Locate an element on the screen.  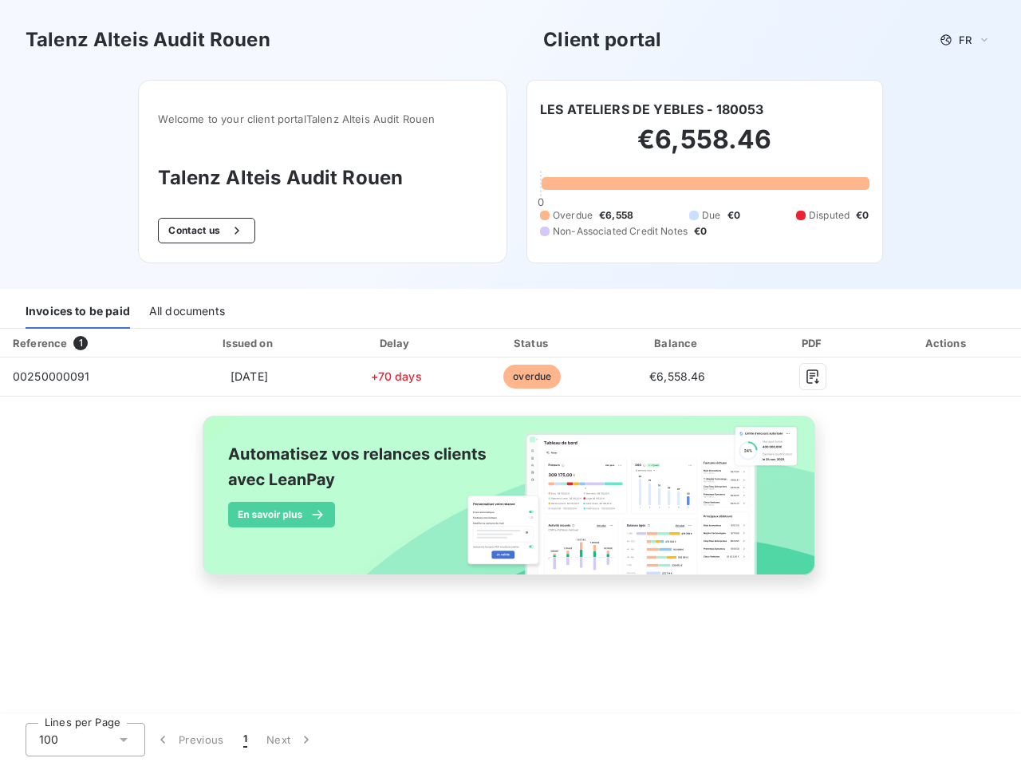
span: €6,558 is located at coordinates (616, 215).